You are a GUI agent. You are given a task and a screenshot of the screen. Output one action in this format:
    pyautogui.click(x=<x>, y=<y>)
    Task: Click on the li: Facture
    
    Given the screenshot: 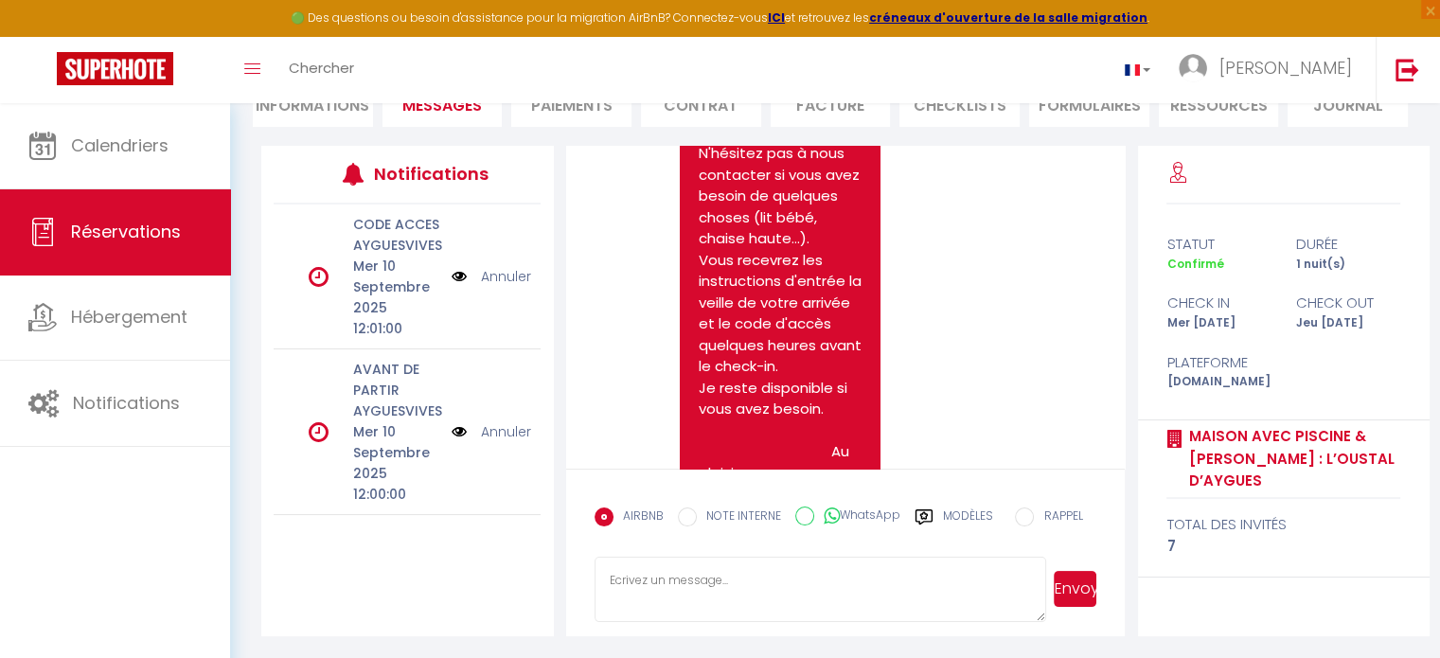 What is the action you would take?
    pyautogui.click(x=830, y=103)
    